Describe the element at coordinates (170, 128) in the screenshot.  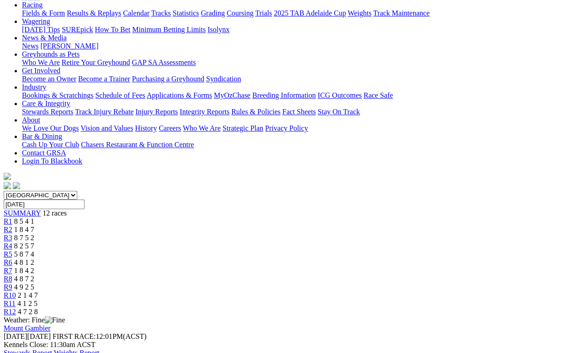
I see `a: Careers` at that location.